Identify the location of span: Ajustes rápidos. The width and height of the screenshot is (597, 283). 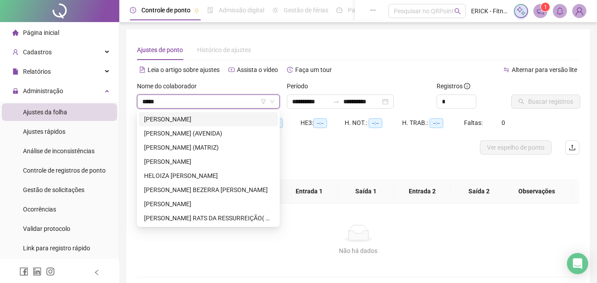
(44, 132).